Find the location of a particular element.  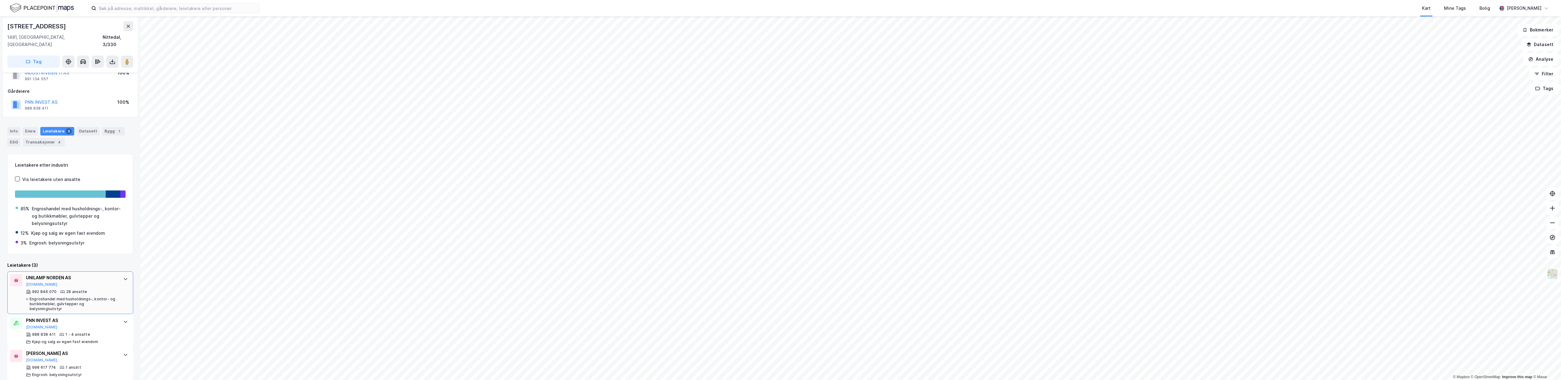

button: Analyse is located at coordinates (1541, 59).